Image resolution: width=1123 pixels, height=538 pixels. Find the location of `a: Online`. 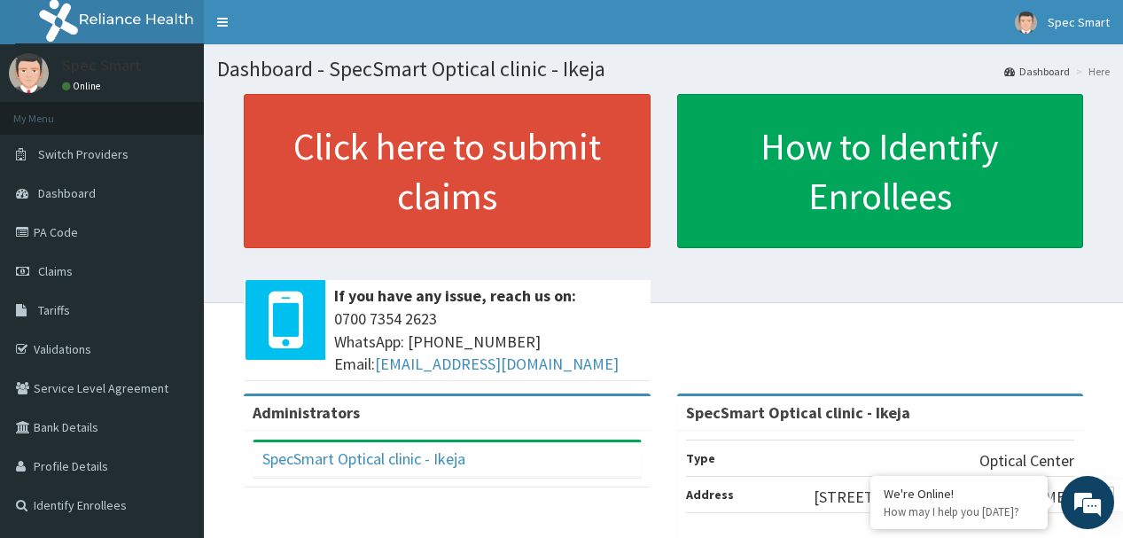

a: Online is located at coordinates (83, 86).